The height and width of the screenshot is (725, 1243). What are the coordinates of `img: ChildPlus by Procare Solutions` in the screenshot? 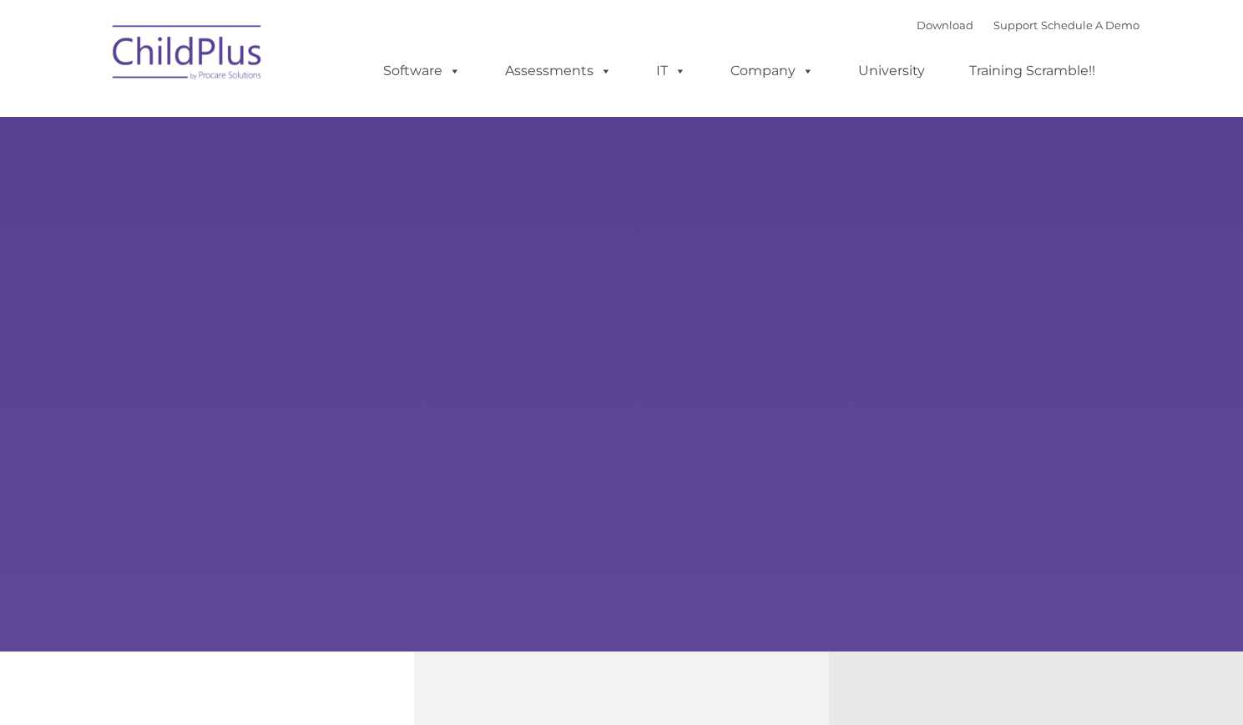 It's located at (188, 55).